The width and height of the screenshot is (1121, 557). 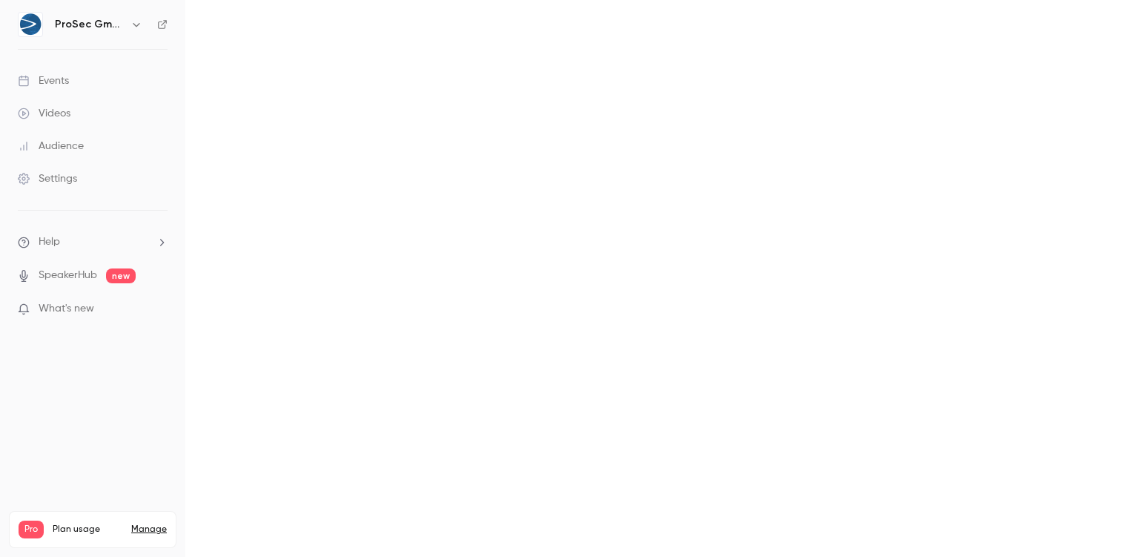 I want to click on div: Events, so click(x=43, y=81).